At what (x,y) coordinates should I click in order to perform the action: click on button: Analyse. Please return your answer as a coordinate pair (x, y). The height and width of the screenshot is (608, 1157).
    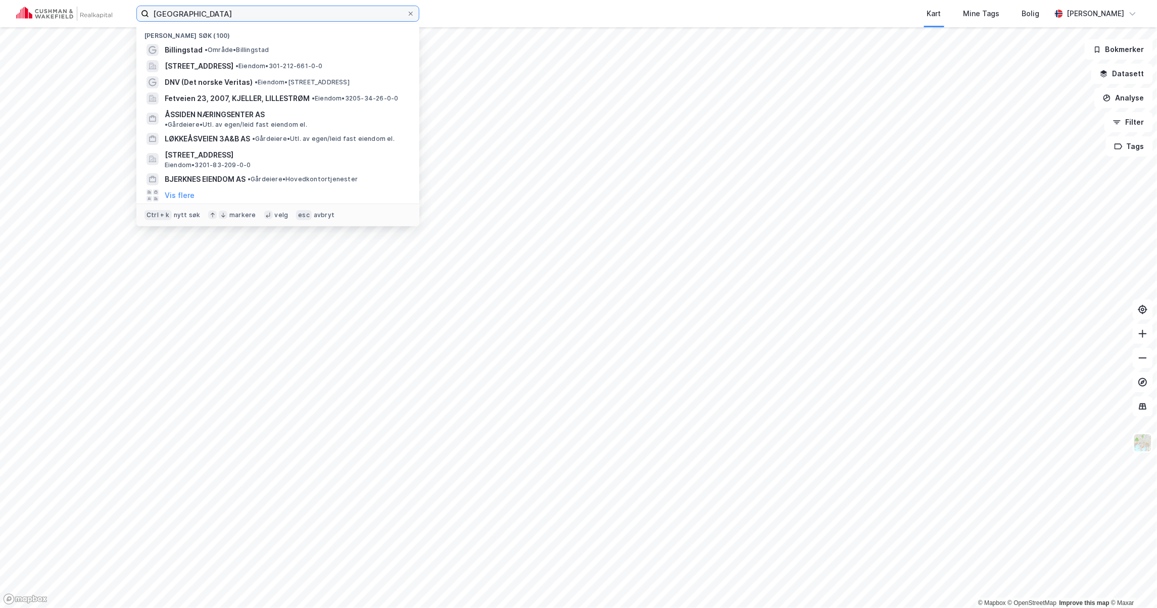
    Looking at the image, I should click on (1124, 98).